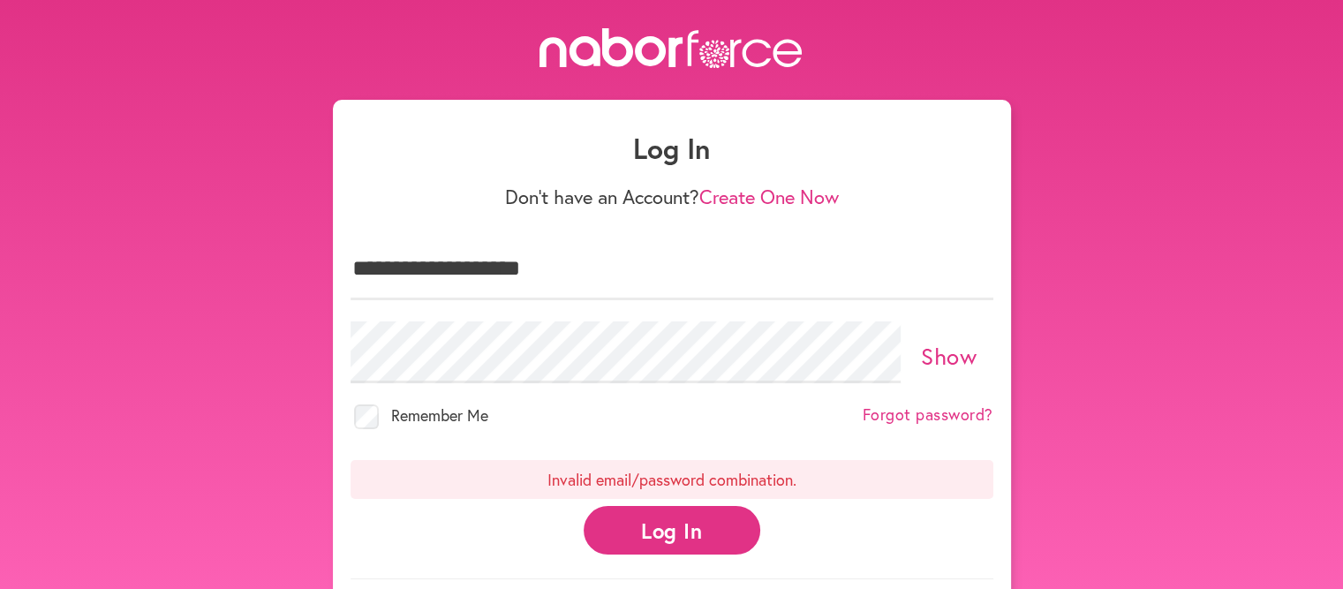 The height and width of the screenshot is (589, 1343). I want to click on a: Forgot password?, so click(928, 415).